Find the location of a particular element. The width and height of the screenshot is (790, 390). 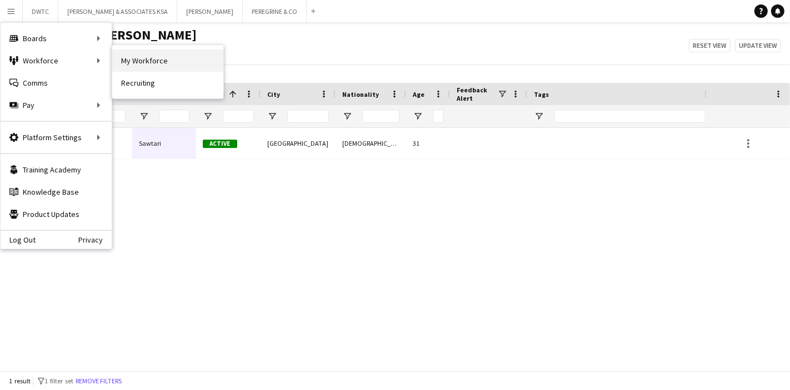

a: Knowledge Base is located at coordinates (56, 192).